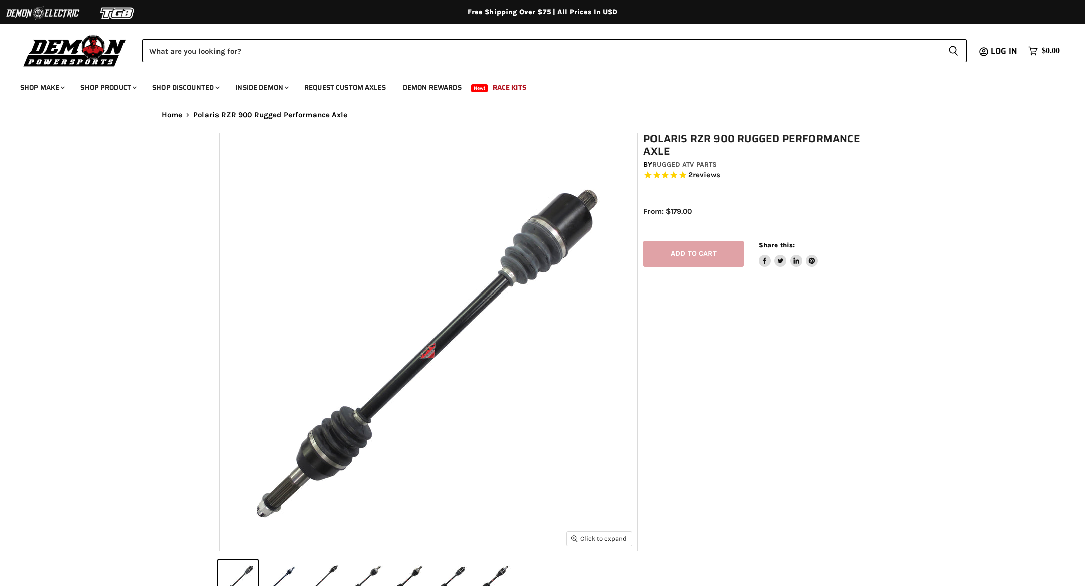 Image resolution: width=1085 pixels, height=586 pixels. What do you see at coordinates (554, 51) in the screenshot?
I see `form: Product` at bounding box center [554, 51].